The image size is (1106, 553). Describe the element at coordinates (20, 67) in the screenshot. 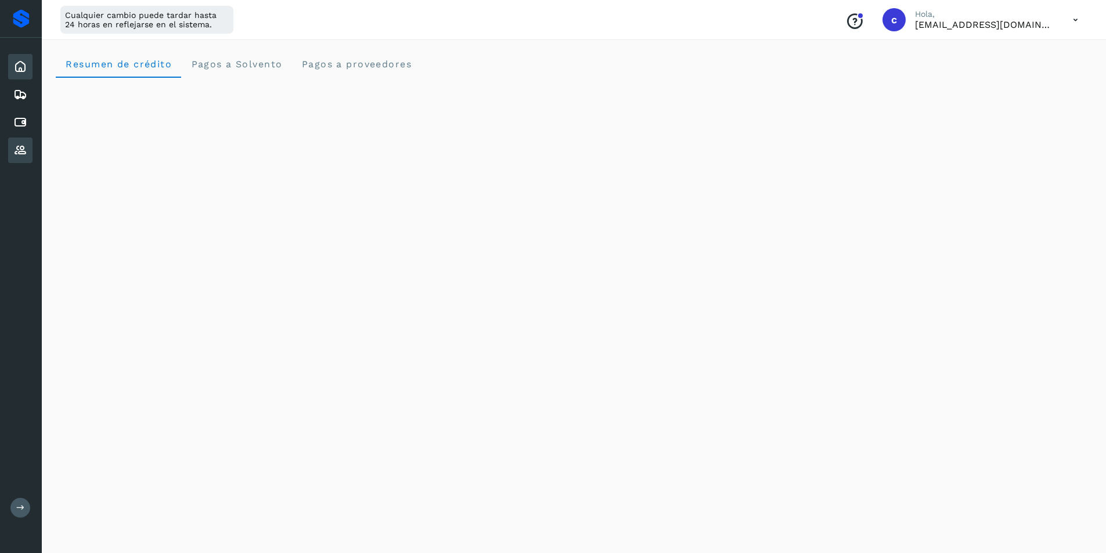

I see `div: Inicio` at that location.